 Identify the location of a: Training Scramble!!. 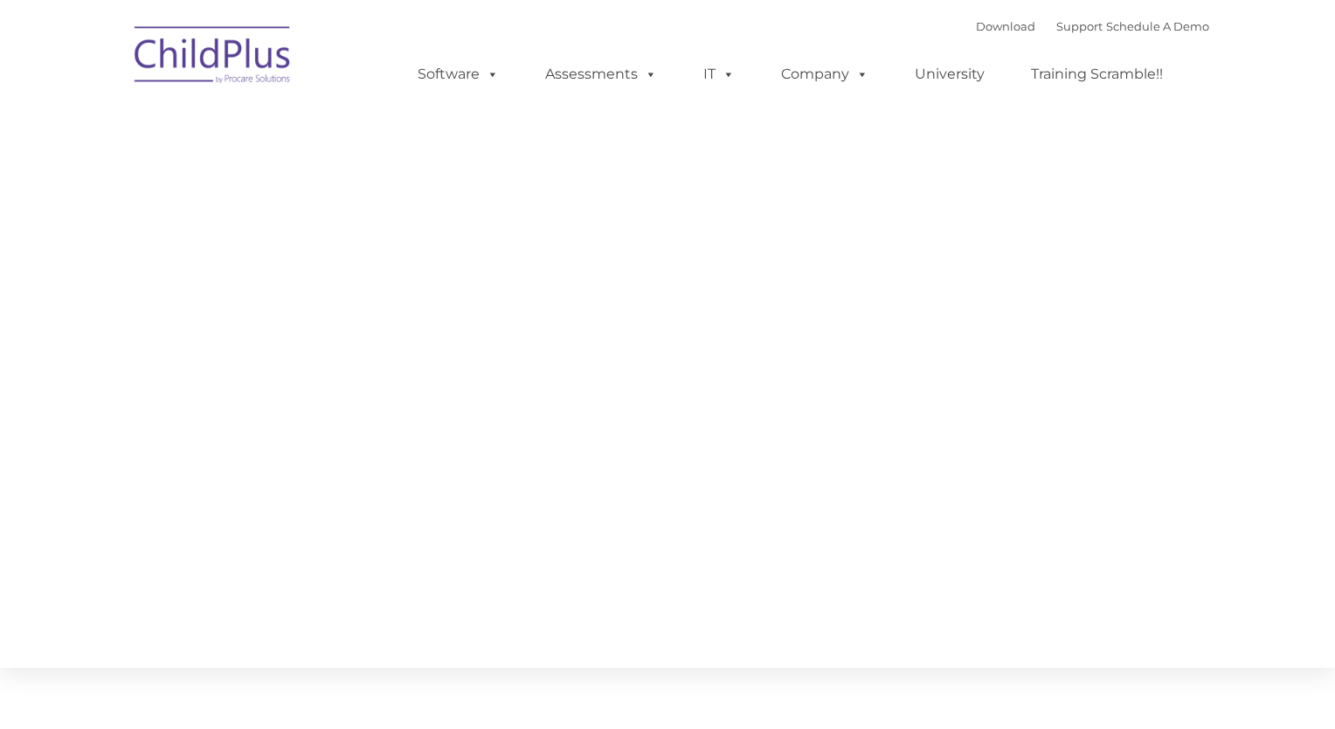
(1097, 74).